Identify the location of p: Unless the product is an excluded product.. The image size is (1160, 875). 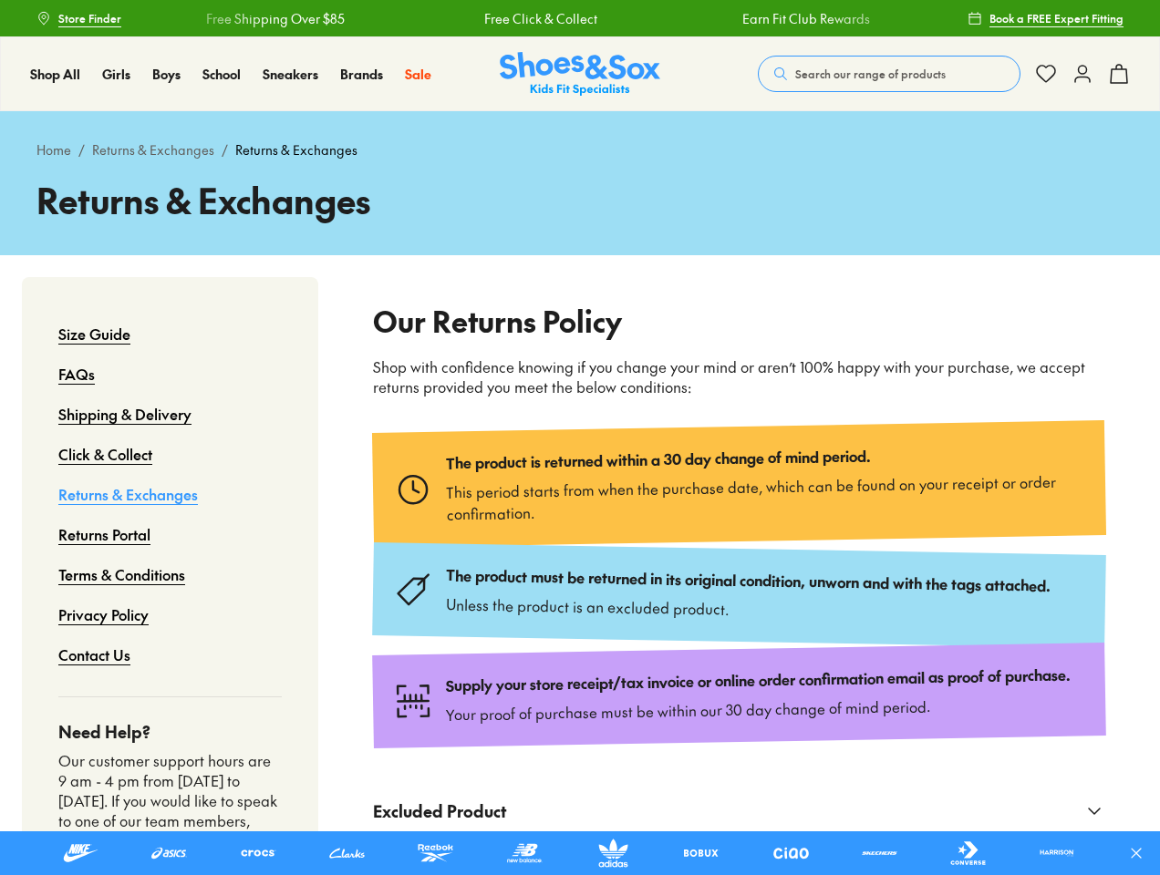
(748, 609).